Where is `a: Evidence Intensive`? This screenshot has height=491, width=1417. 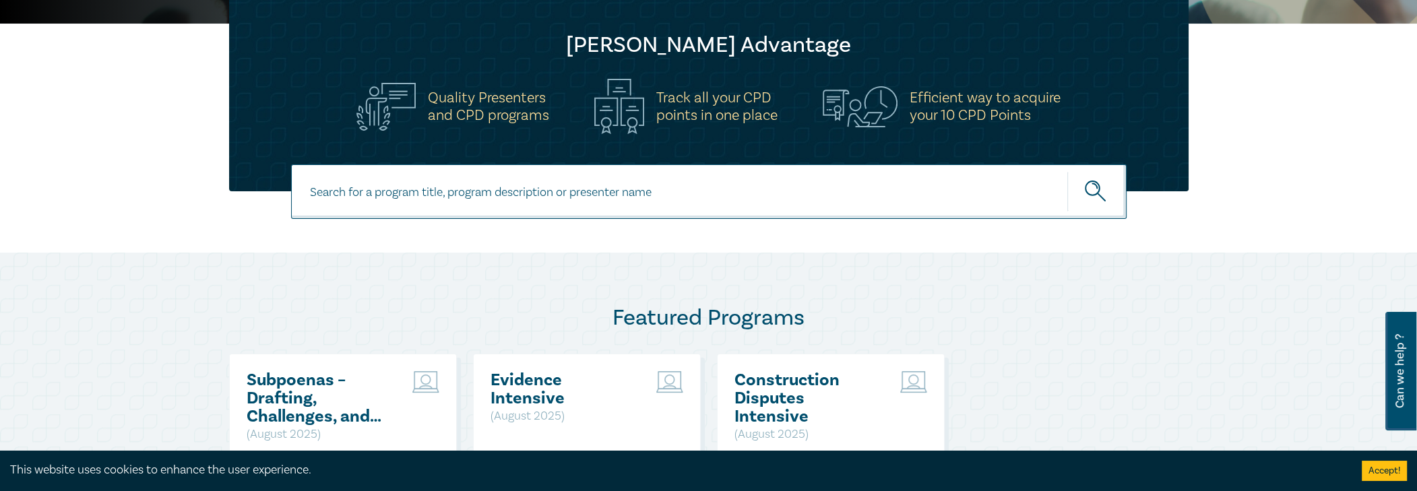 a: Evidence Intensive is located at coordinates (562, 389).